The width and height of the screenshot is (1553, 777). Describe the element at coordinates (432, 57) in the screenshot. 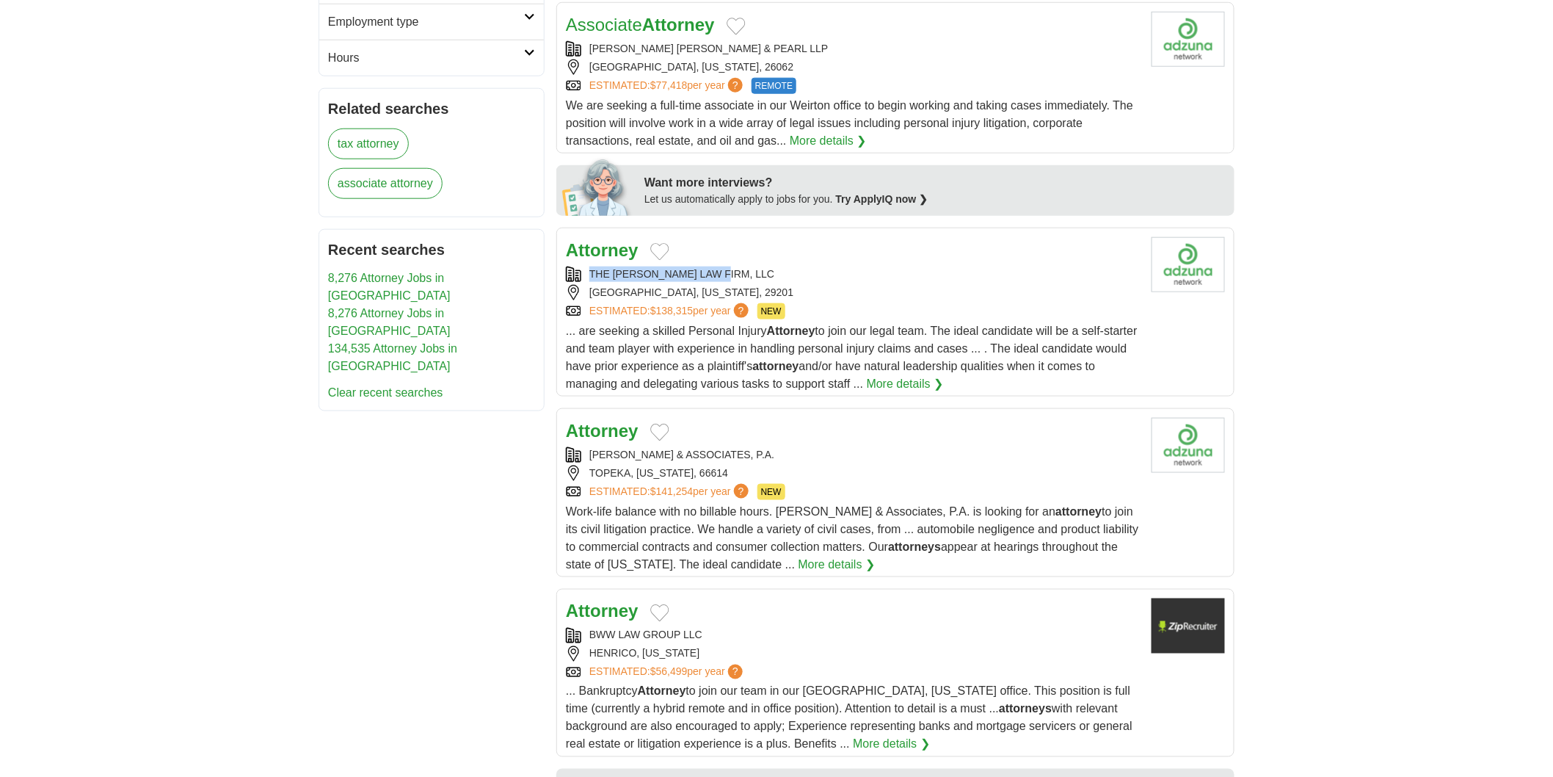

I see `a: Hours` at that location.